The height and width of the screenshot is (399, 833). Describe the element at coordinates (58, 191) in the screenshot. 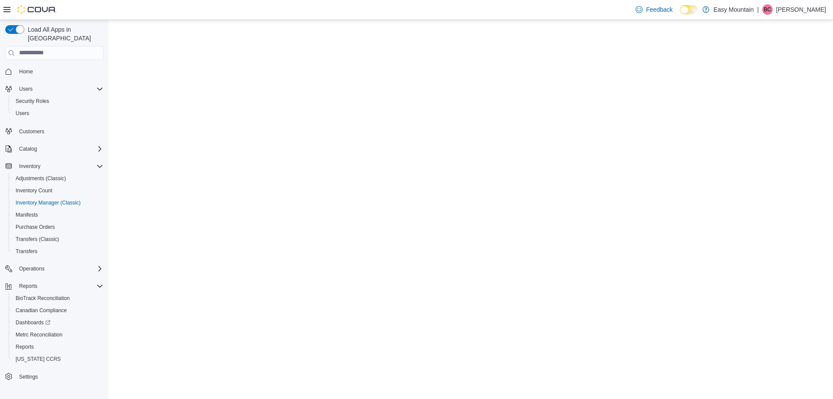

I see `button: Inventory Count` at that location.